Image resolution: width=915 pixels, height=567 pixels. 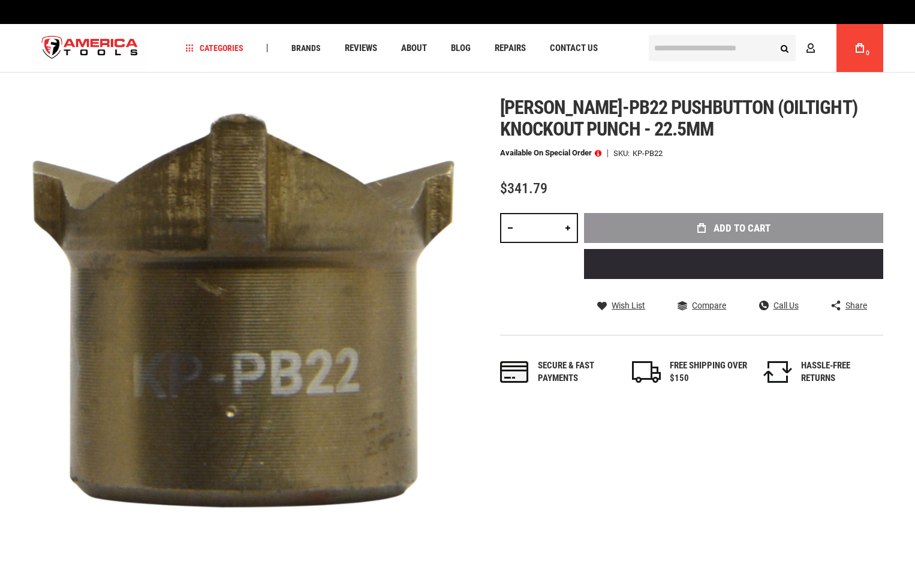 What do you see at coordinates (779, 305) in the screenshot?
I see `a: Call Us` at bounding box center [779, 305].